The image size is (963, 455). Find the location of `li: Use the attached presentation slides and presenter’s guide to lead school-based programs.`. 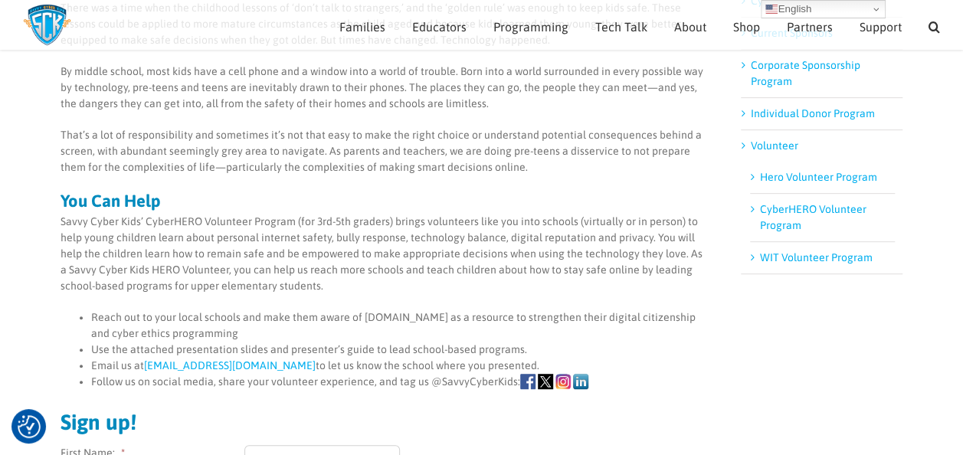

li: Use the attached presentation slides and presenter’s guide to lead school-based programs. is located at coordinates (399, 349).